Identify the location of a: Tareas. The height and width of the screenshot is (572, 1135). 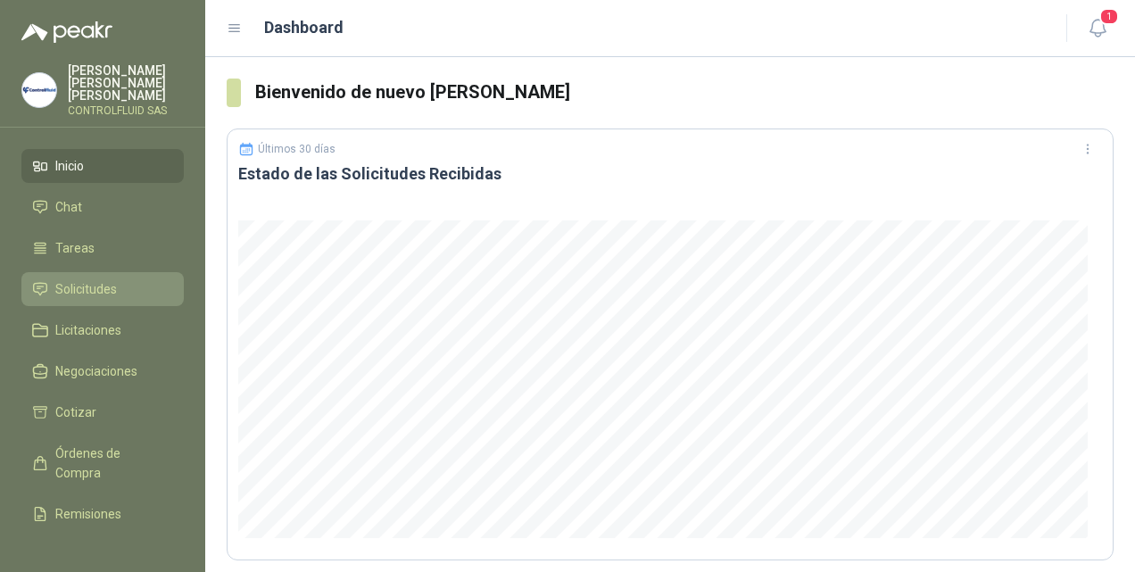
(103, 248).